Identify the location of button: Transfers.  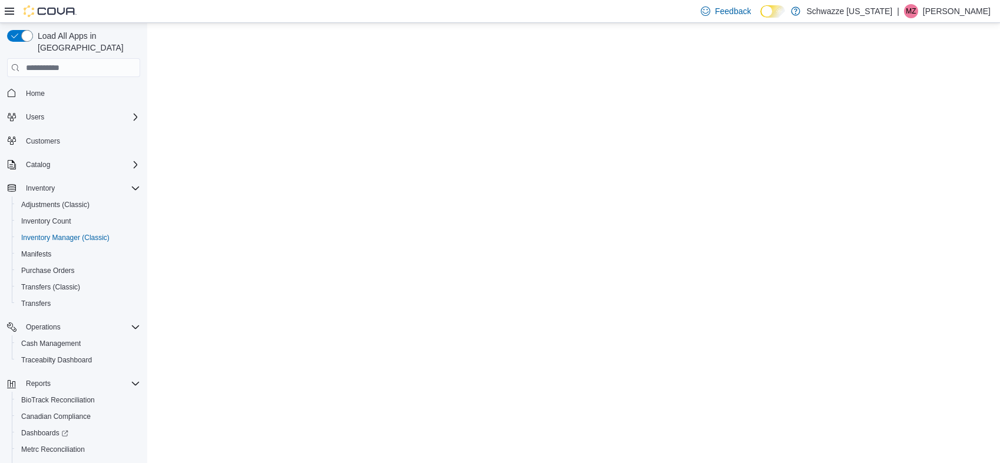
(78, 304).